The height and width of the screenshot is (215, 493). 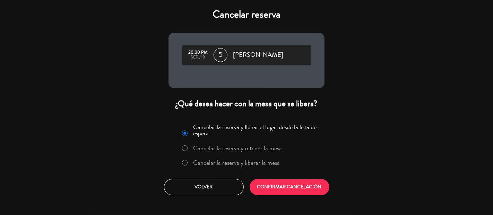 I want to click on label: Cancelar la reserva y llenar el lugar desde la lista de espera, so click(x=257, y=130).